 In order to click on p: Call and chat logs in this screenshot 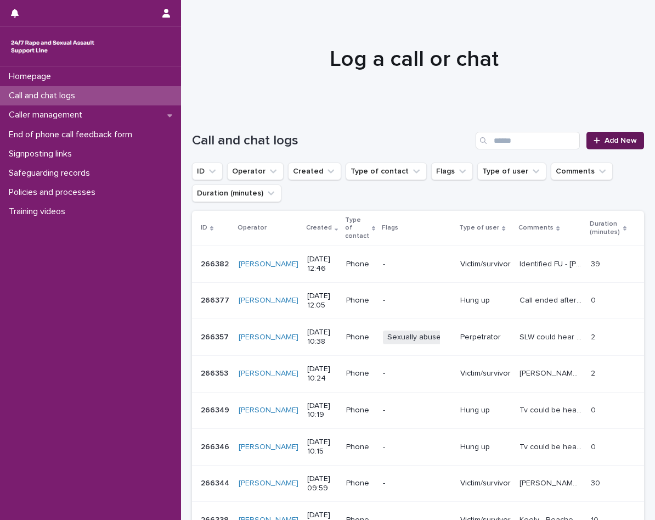, I will do `click(44, 95)`.